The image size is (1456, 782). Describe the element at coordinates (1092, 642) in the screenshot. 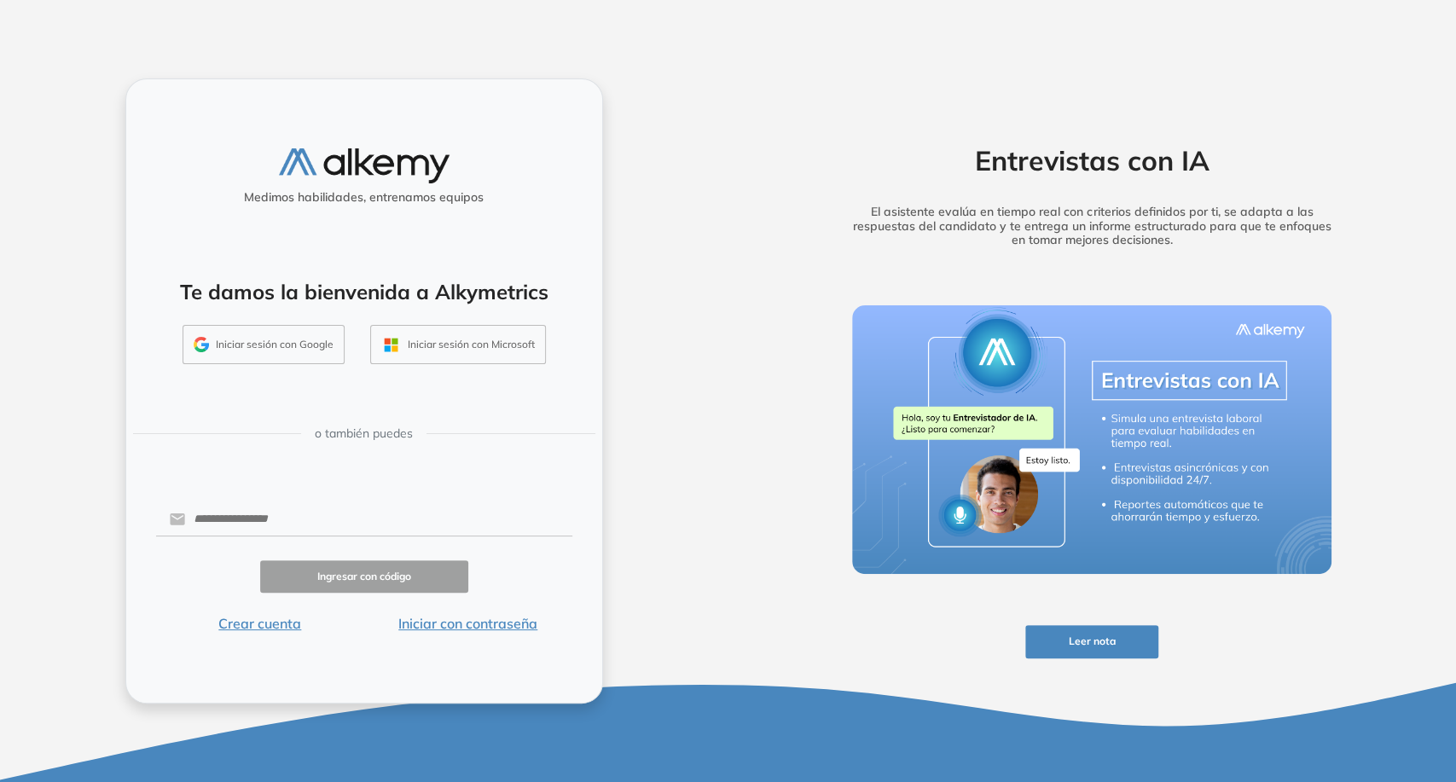

I see `button: Leer nota` at that location.